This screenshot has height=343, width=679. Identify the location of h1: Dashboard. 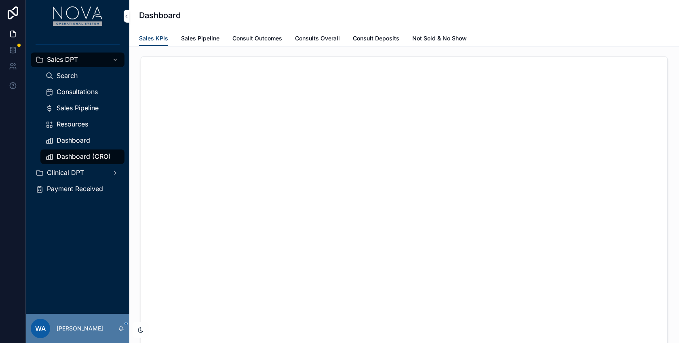
(160, 15).